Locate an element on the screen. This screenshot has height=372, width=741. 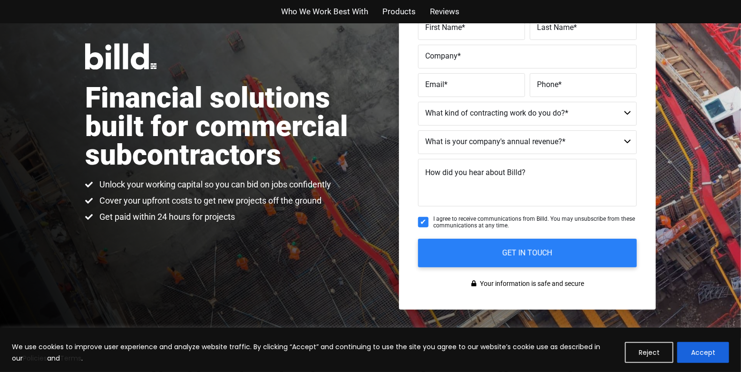
span: Get paid within 24 hours for projects is located at coordinates (166, 217).